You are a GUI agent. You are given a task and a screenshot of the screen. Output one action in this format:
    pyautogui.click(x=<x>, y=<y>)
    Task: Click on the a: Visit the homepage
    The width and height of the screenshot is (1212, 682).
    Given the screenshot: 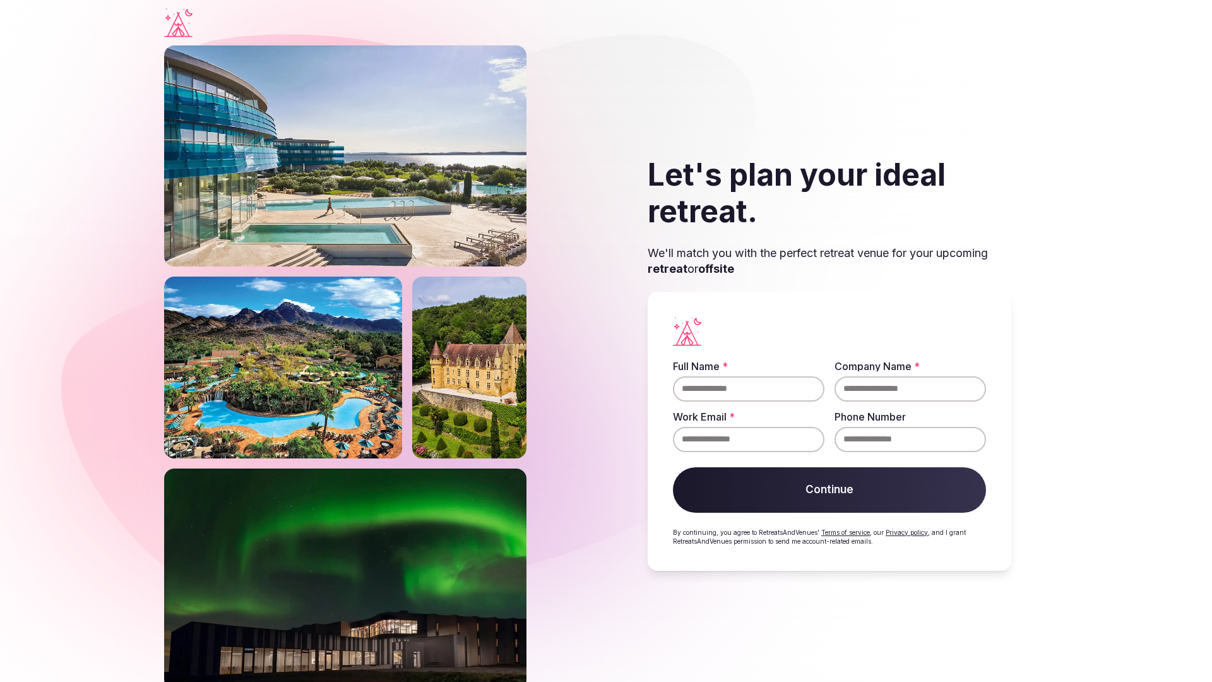 What is the action you would take?
    pyautogui.click(x=178, y=23)
    